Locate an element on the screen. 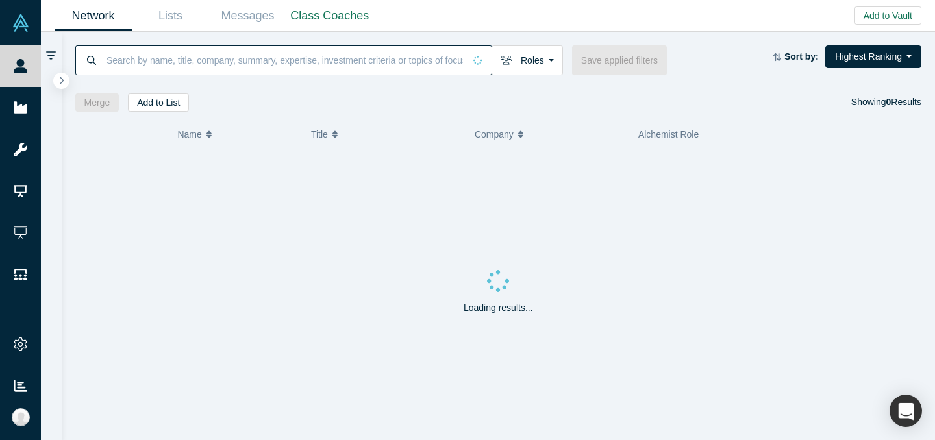  button: Add to Vault is located at coordinates (888, 16).